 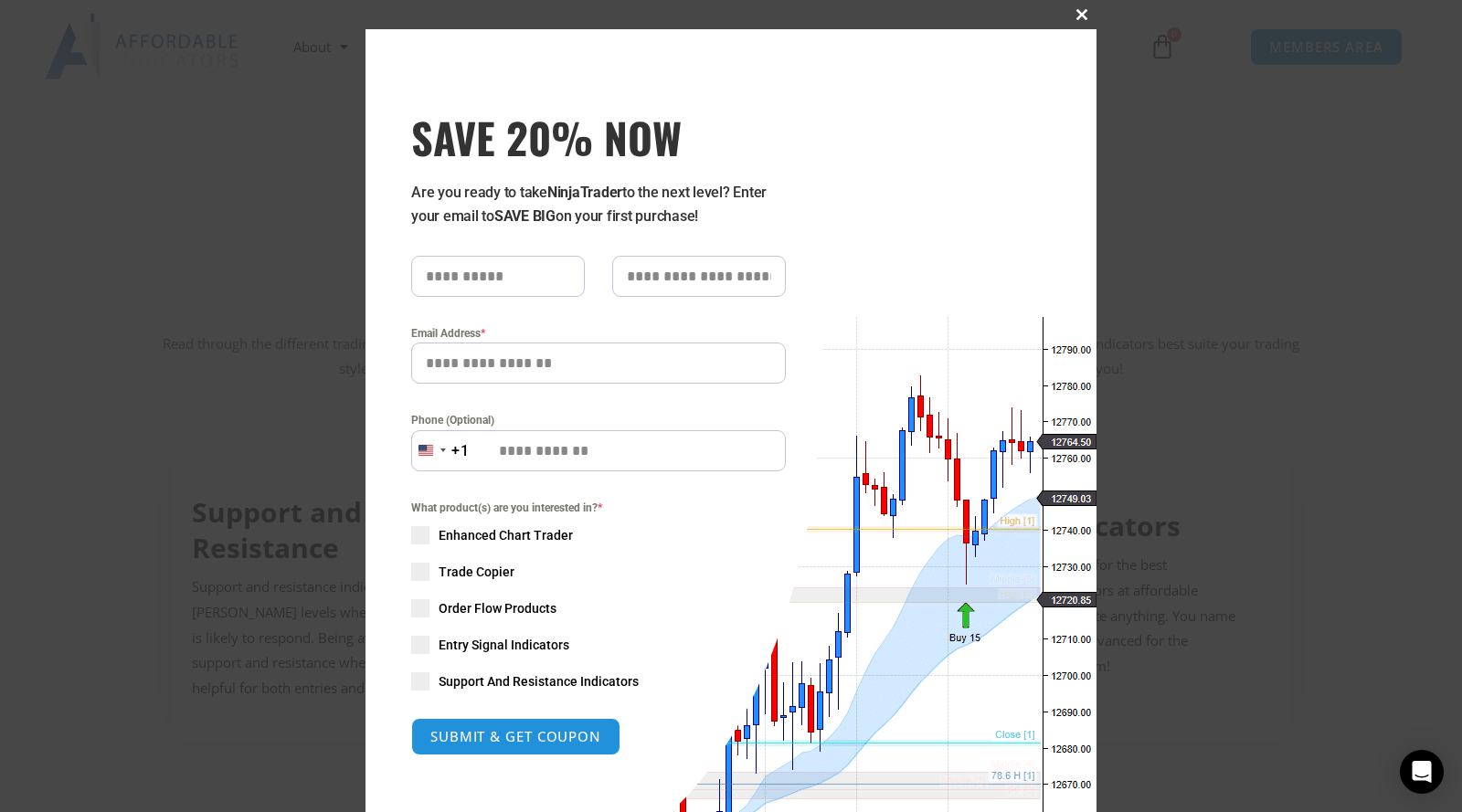 I want to click on label: Phone (Optional), so click(x=598, y=420).